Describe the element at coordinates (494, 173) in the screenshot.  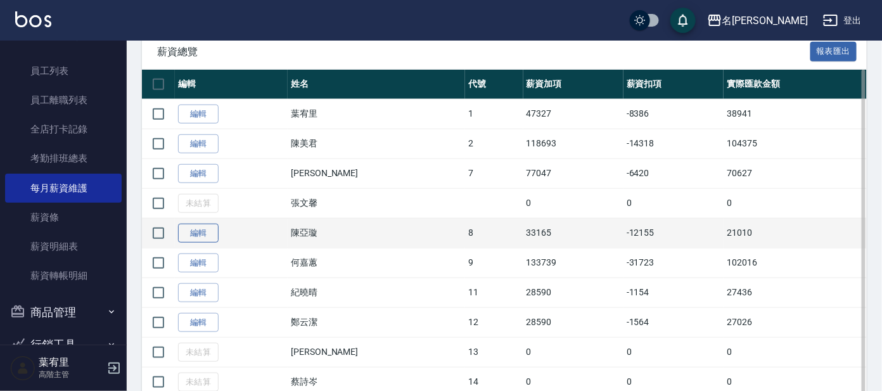
I see `td: 7` at that location.